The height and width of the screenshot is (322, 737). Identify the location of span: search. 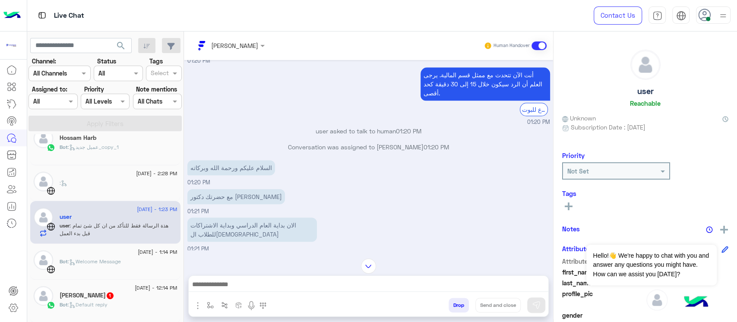
(121, 46).